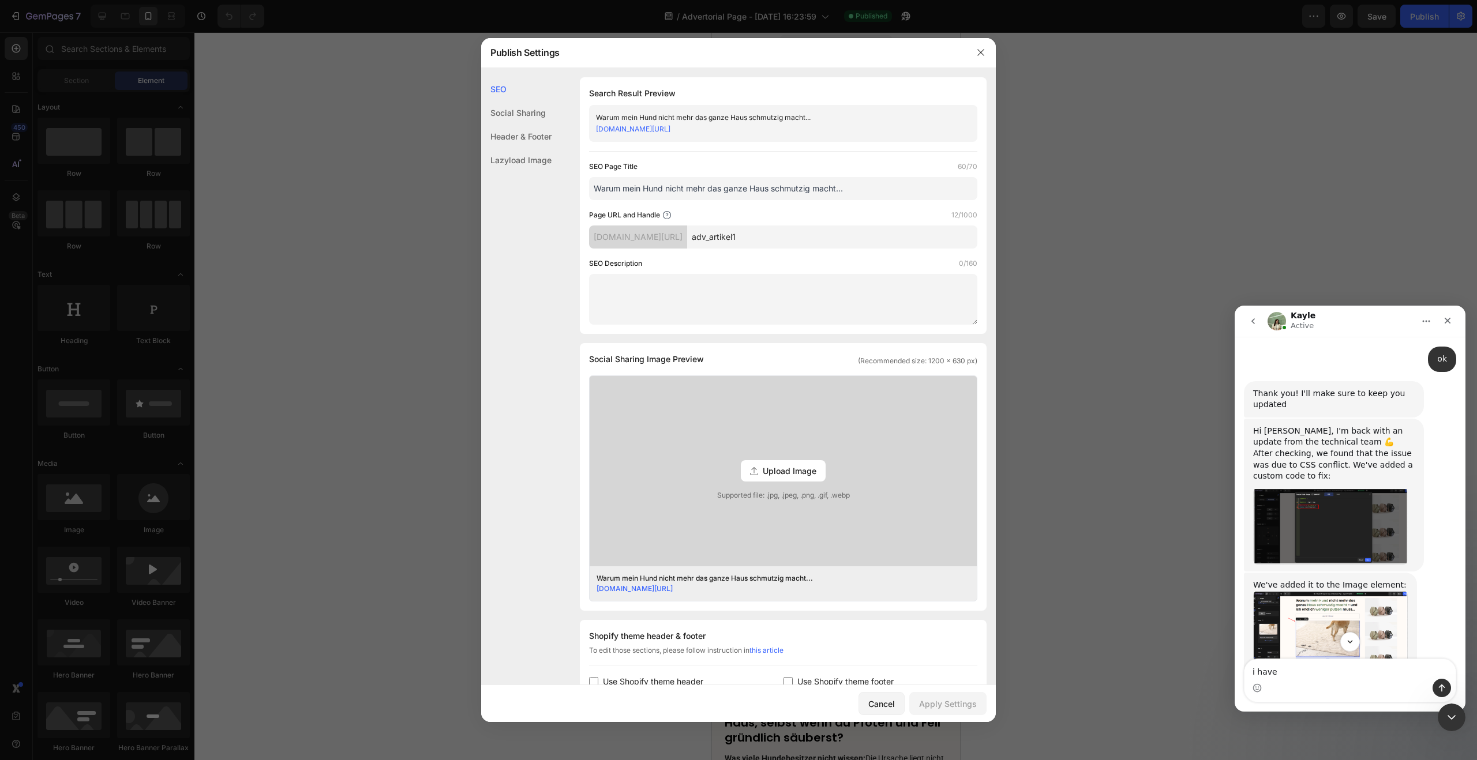 This screenshot has height=760, width=1477. What do you see at coordinates (42, 16) in the screenshot?
I see `img: Profile image for Kayle` at bounding box center [42, 16].